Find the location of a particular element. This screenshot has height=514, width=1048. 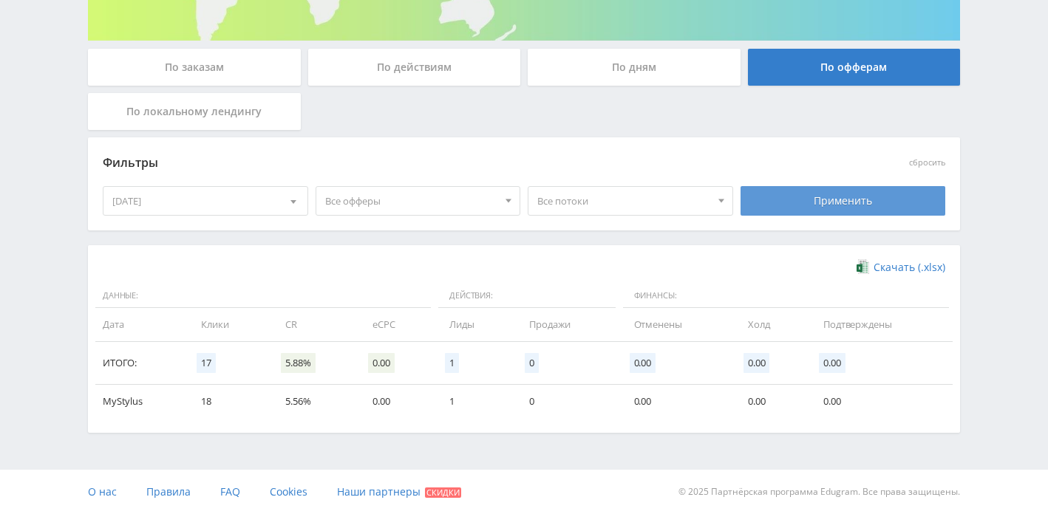

span: Скидки is located at coordinates (443, 493).